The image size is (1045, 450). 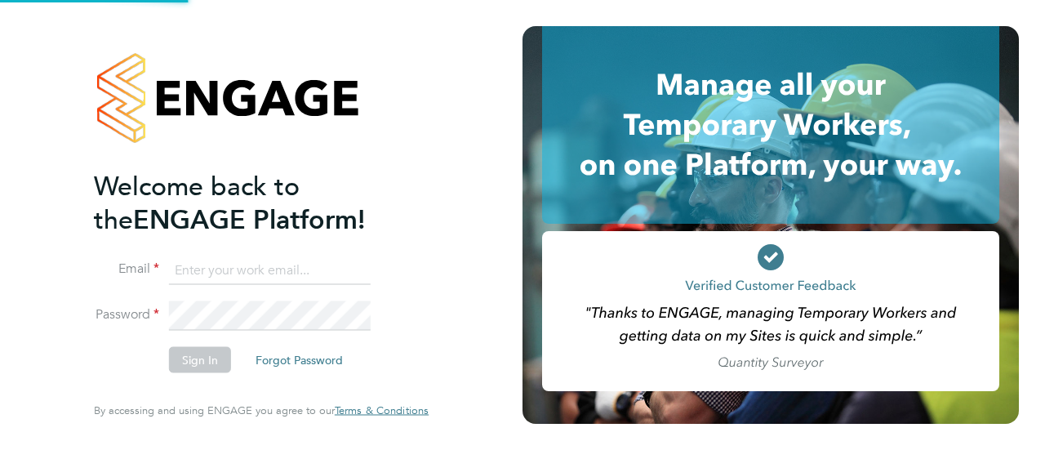 What do you see at coordinates (381, 411) in the screenshot?
I see `a: Terms & Conditions` at bounding box center [381, 411].